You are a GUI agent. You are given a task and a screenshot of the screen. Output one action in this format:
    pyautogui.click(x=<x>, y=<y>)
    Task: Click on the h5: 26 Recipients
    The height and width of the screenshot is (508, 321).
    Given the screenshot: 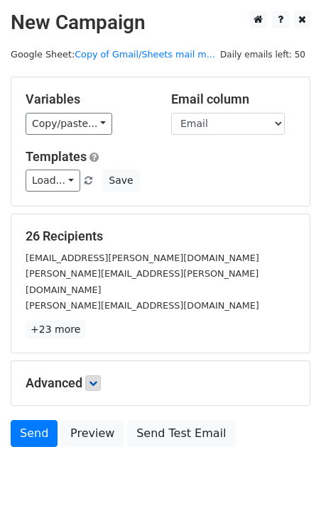 What is the action you would take?
    pyautogui.click(x=160, y=236)
    